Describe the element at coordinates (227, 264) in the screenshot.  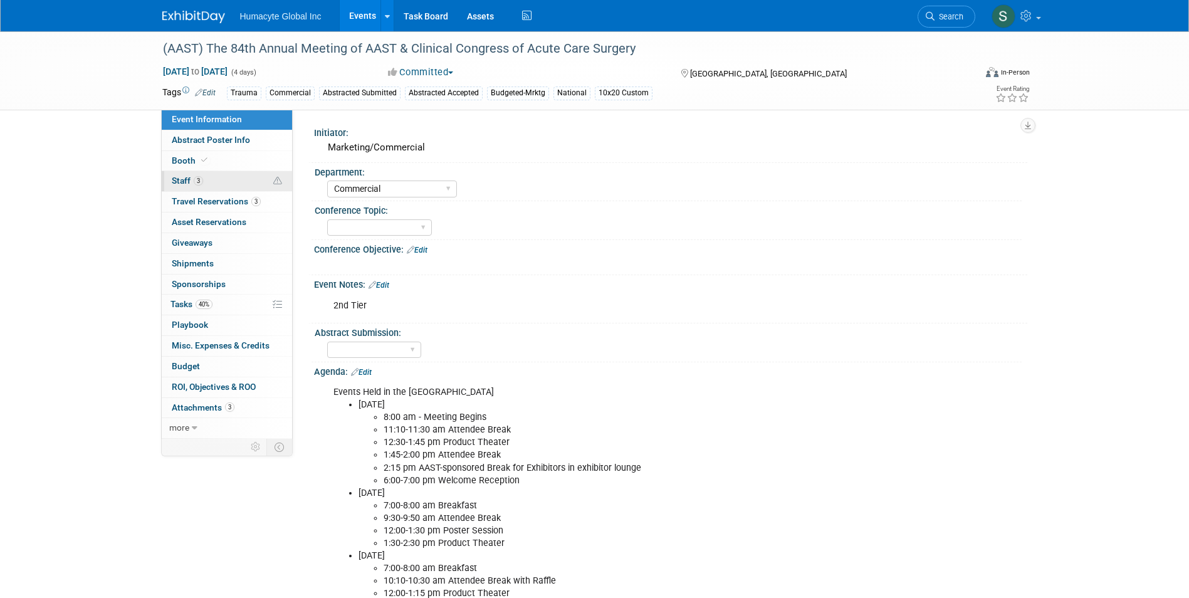
I see `a: Shipments` at that location.